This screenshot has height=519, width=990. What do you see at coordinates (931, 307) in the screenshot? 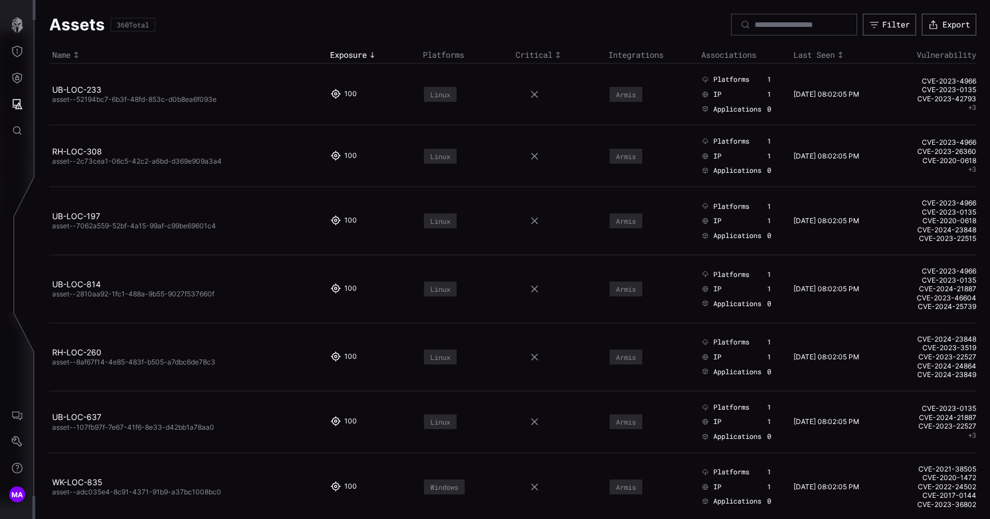
I see `a: CVE-2024-25739` at bounding box center [931, 307].